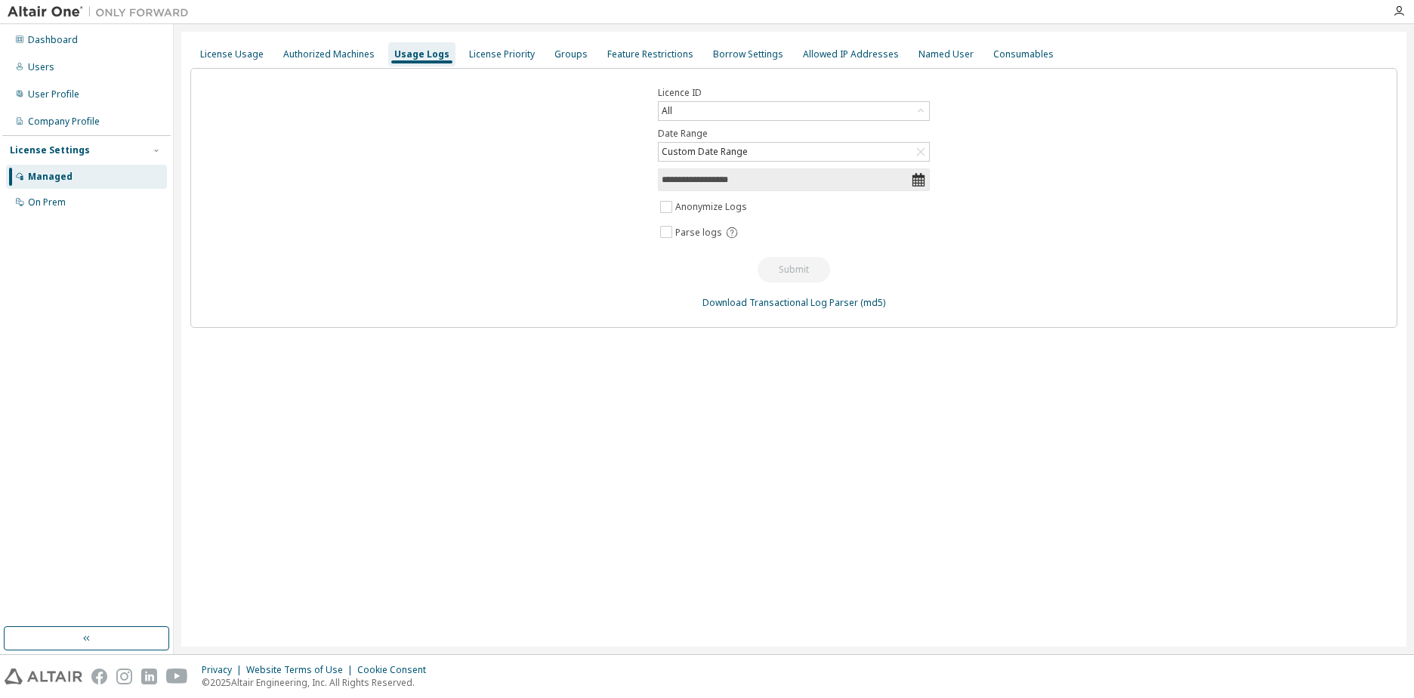  Describe the element at coordinates (301, 670) in the screenshot. I see `div: Website Terms of Use` at that location.